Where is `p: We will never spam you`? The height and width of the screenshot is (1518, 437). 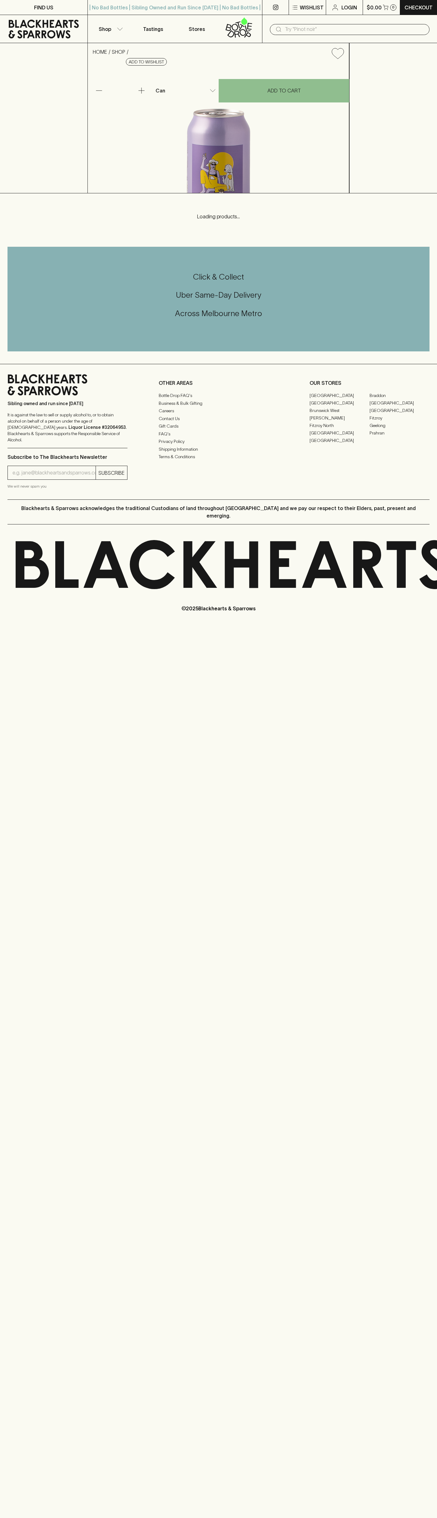
p: We will never spam you is located at coordinates (67, 486).